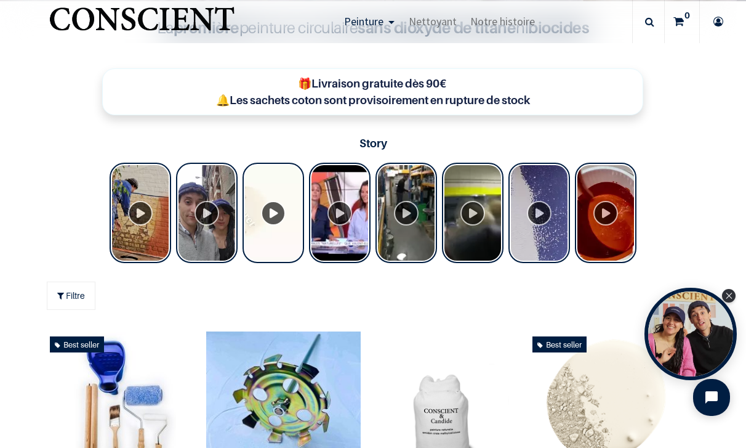 The image size is (746, 448). Describe the element at coordinates (729, 296) in the screenshot. I see `div: Close Tolstoy widget` at that location.